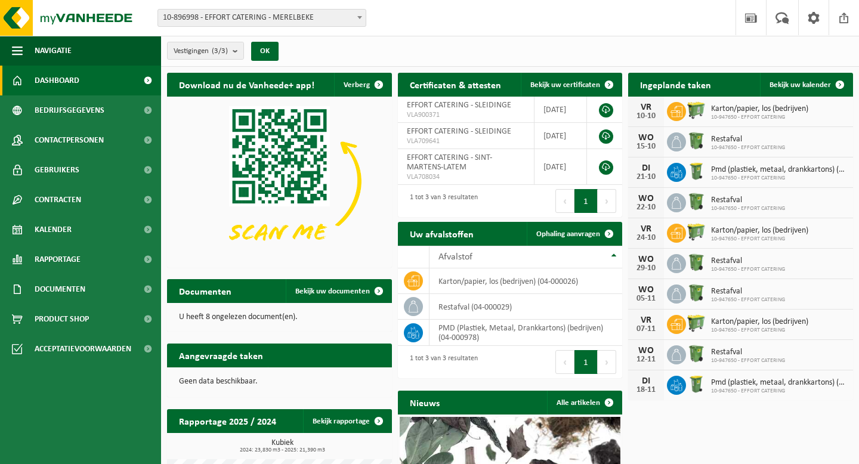  Describe the element at coordinates (607, 362) in the screenshot. I see `button: Next` at that location.